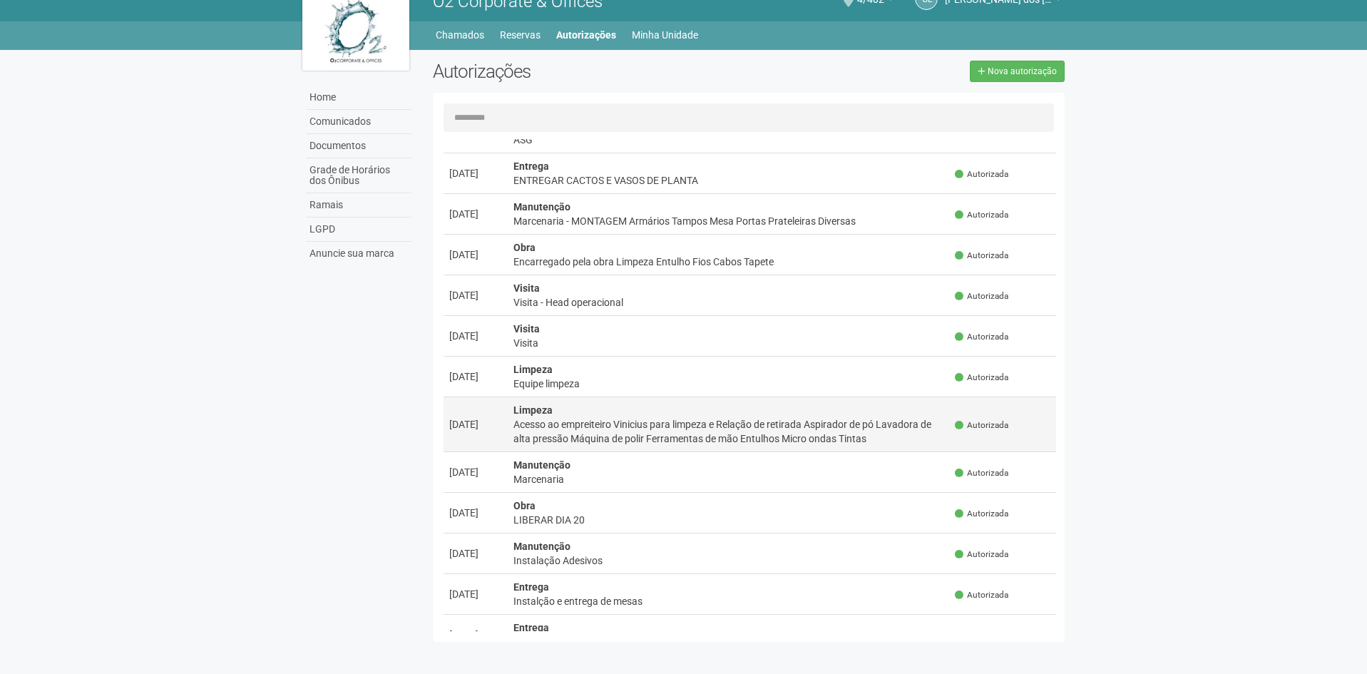 Image resolution: width=1367 pixels, height=674 pixels. What do you see at coordinates (1022, 71) in the screenshot?
I see `span: Nova autorização` at bounding box center [1022, 71].